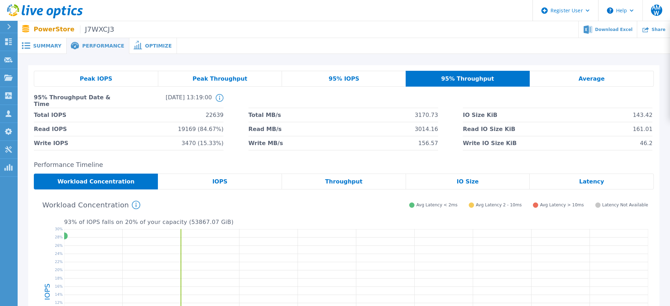 This screenshot has height=306, width=670. I want to click on h2: Performance Timeline, so click(343, 165).